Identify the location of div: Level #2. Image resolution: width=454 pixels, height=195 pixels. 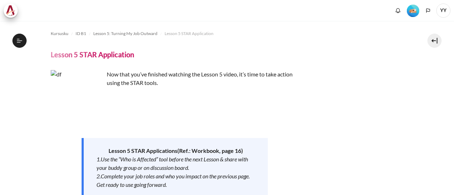
(413, 10).